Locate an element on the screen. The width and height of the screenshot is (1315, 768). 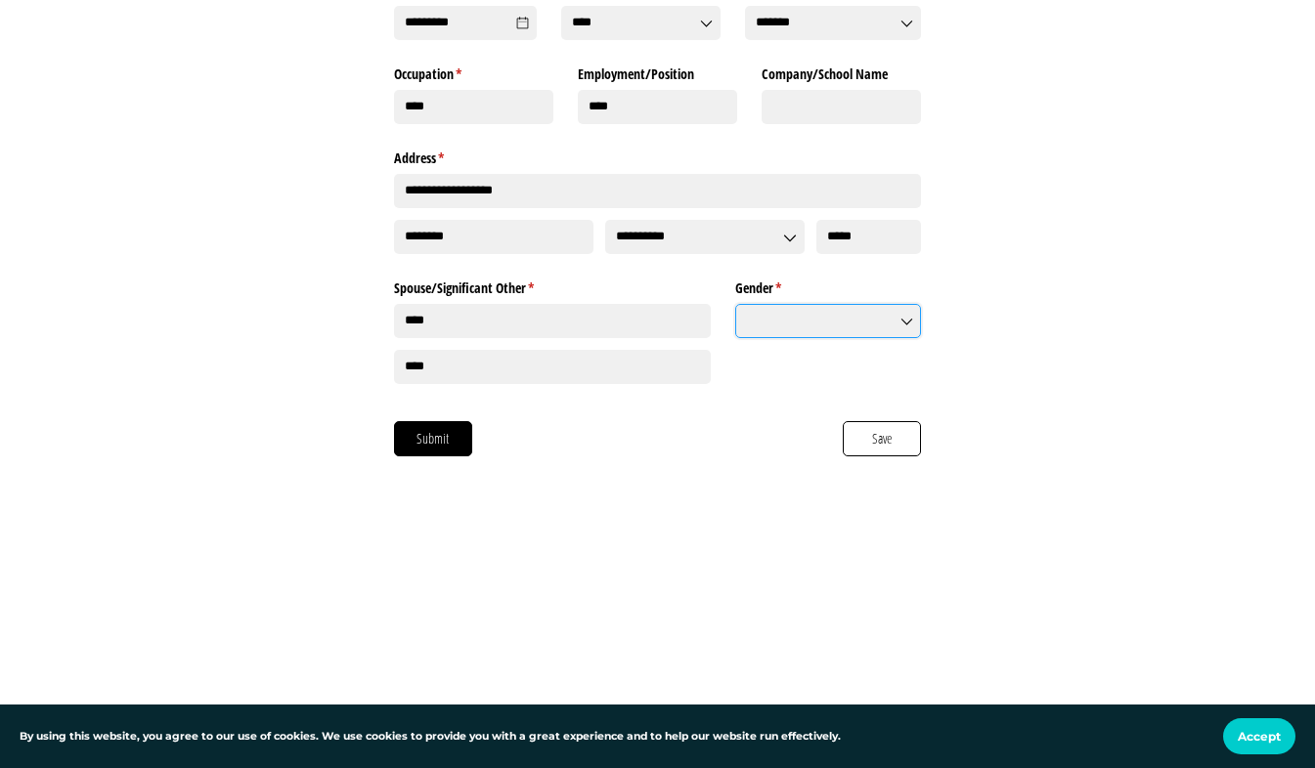
label: Company/​School Name is located at coordinates (841, 71).